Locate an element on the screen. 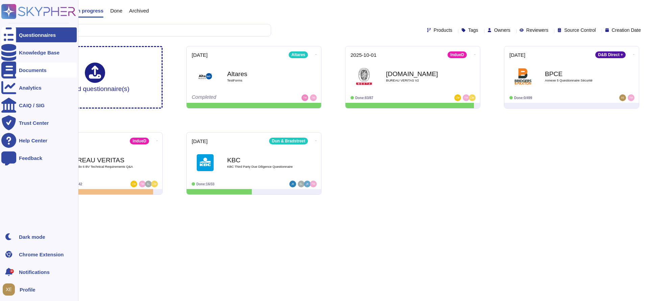 The height and width of the screenshot is (301, 649). span: Tags is located at coordinates (473, 30).